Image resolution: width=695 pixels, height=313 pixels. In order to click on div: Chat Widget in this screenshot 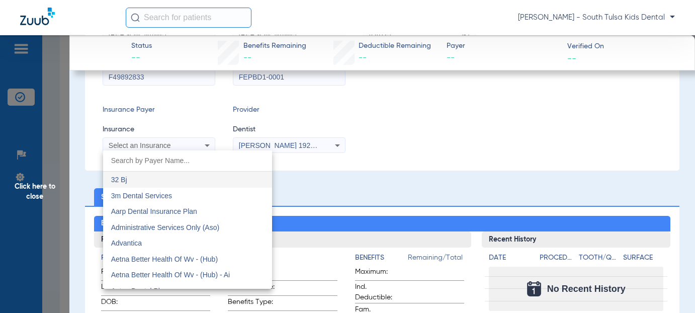, I will do `click(670, 289)`.